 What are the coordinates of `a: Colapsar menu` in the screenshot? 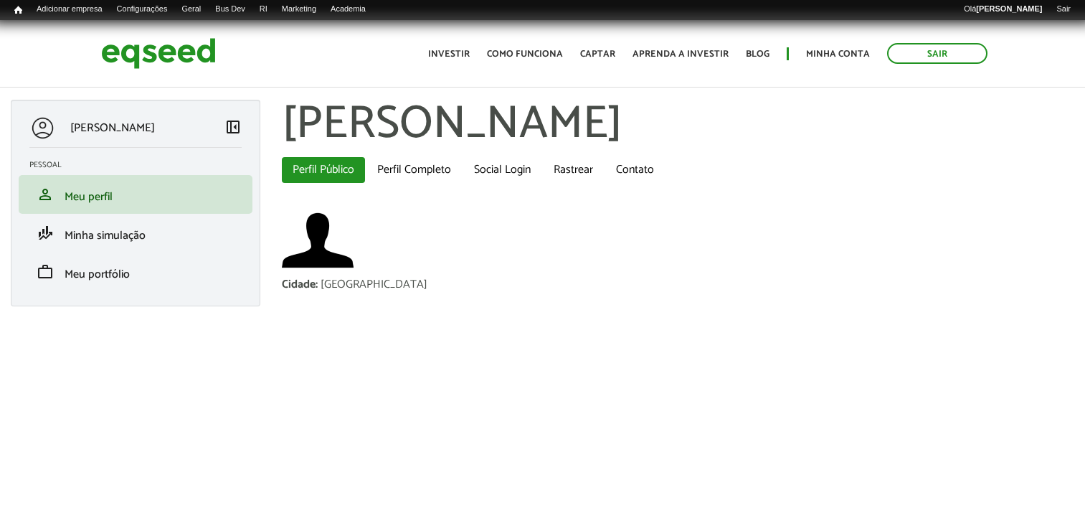 It's located at (233, 128).